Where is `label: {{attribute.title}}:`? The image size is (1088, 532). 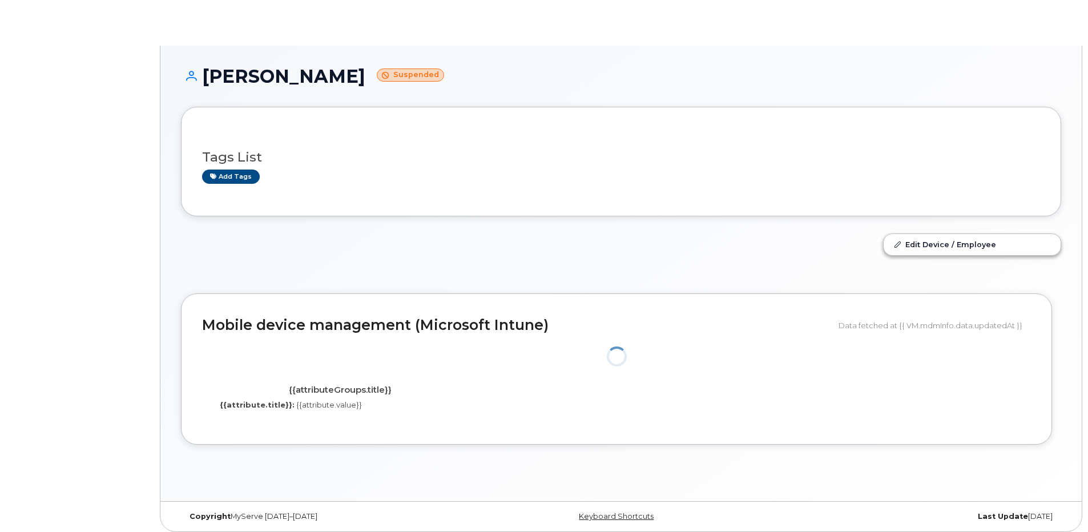
label: {{attribute.title}}: is located at coordinates (257, 405).